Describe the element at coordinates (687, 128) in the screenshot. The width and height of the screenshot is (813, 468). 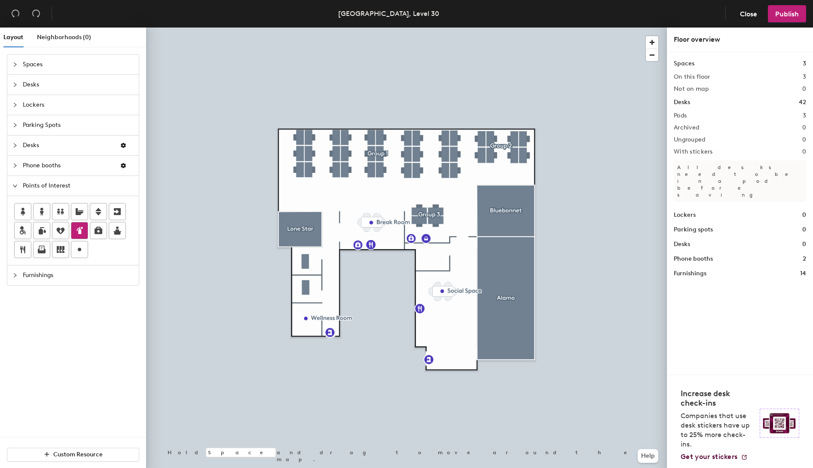
I see `h2: Archived` at that location.